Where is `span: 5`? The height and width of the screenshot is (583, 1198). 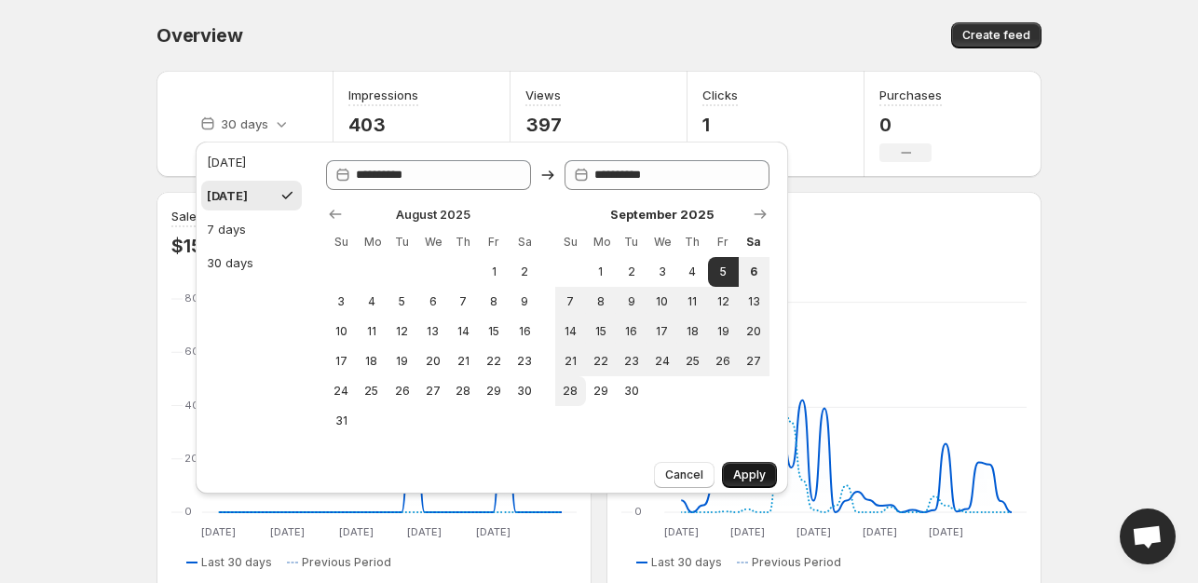
span: 5 is located at coordinates (402, 302).